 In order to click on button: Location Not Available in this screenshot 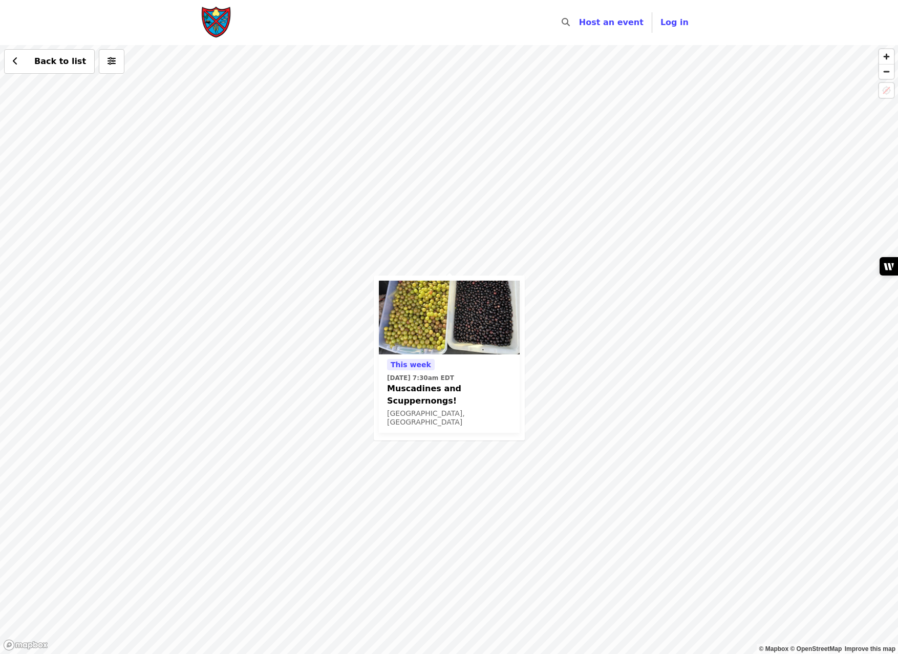, I will do `click(887, 90)`.